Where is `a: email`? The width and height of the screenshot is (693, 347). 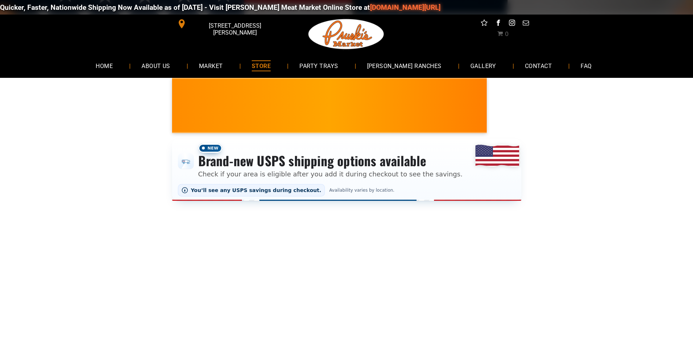 a: email is located at coordinates (526, 24).